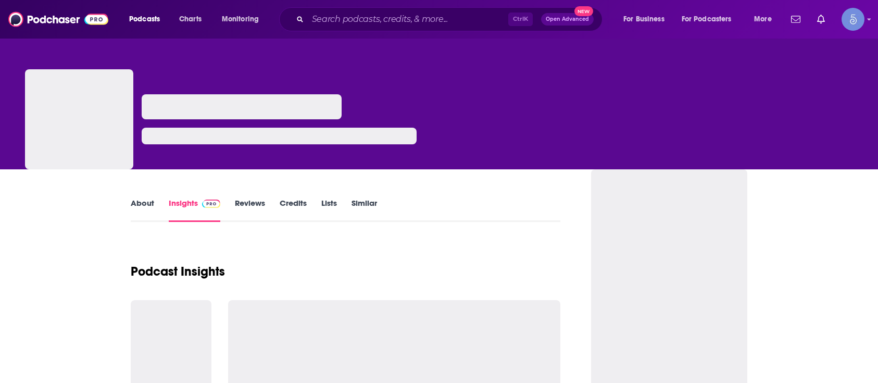 Image resolution: width=878 pixels, height=383 pixels. What do you see at coordinates (142, 210) in the screenshot?
I see `a: About` at bounding box center [142, 210].